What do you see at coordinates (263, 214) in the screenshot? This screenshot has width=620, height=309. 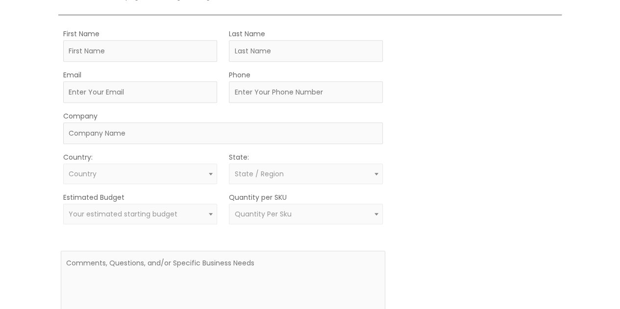 I see `span: Quantity Per Sku` at bounding box center [263, 214].